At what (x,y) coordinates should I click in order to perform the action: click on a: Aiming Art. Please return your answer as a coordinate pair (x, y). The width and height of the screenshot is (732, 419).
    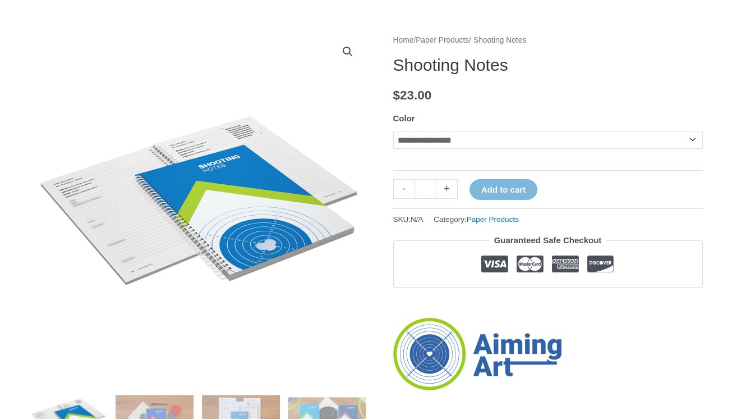
    Looking at the image, I should click on (478, 354).